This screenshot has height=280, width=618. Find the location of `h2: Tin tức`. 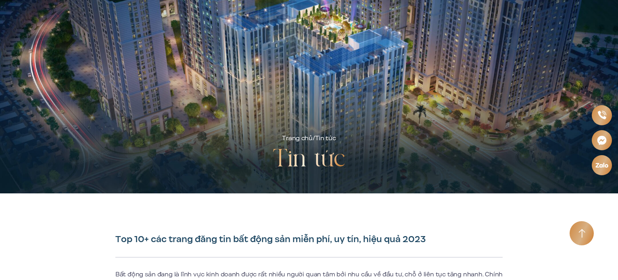

h2: Tin tức is located at coordinates (309, 160).